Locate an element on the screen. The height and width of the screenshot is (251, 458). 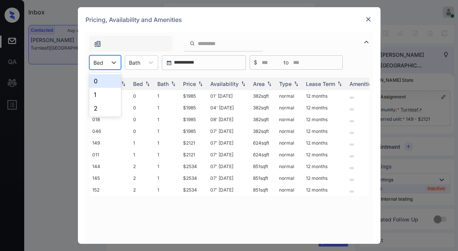
div: Bed is located at coordinates (138, 84).